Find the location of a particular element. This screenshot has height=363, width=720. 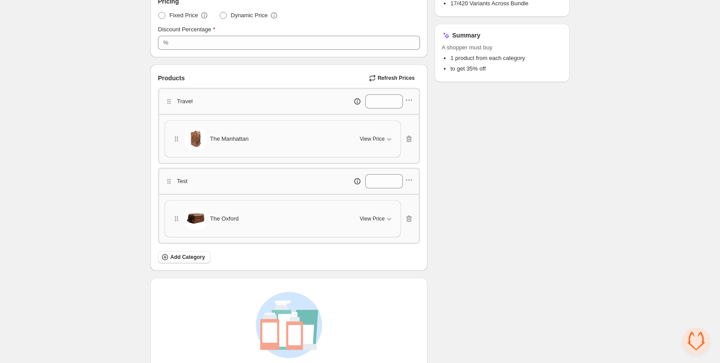

span: Refresh Prices is located at coordinates (396, 78).